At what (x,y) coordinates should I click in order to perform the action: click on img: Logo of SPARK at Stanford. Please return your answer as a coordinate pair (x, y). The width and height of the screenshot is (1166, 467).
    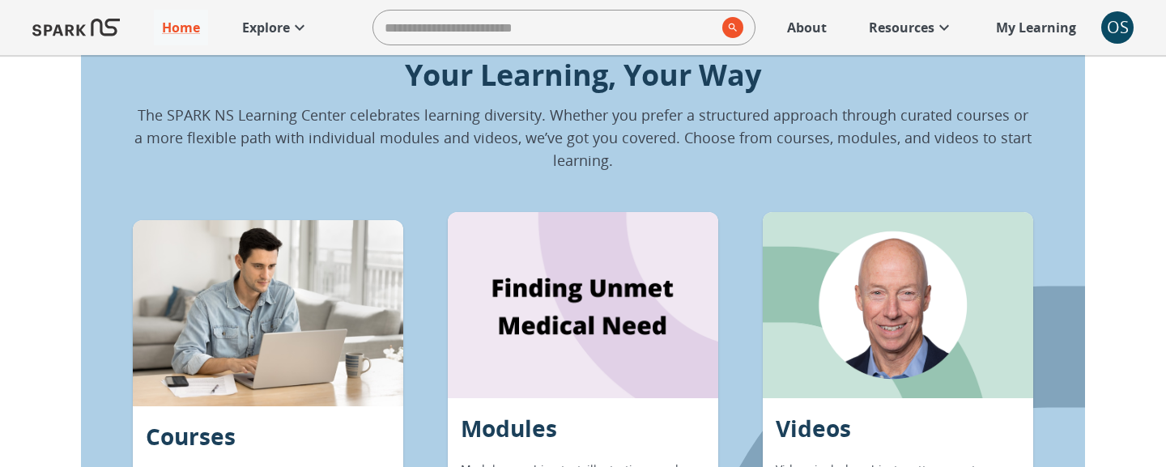
    Looking at the image, I should click on (76, 28).